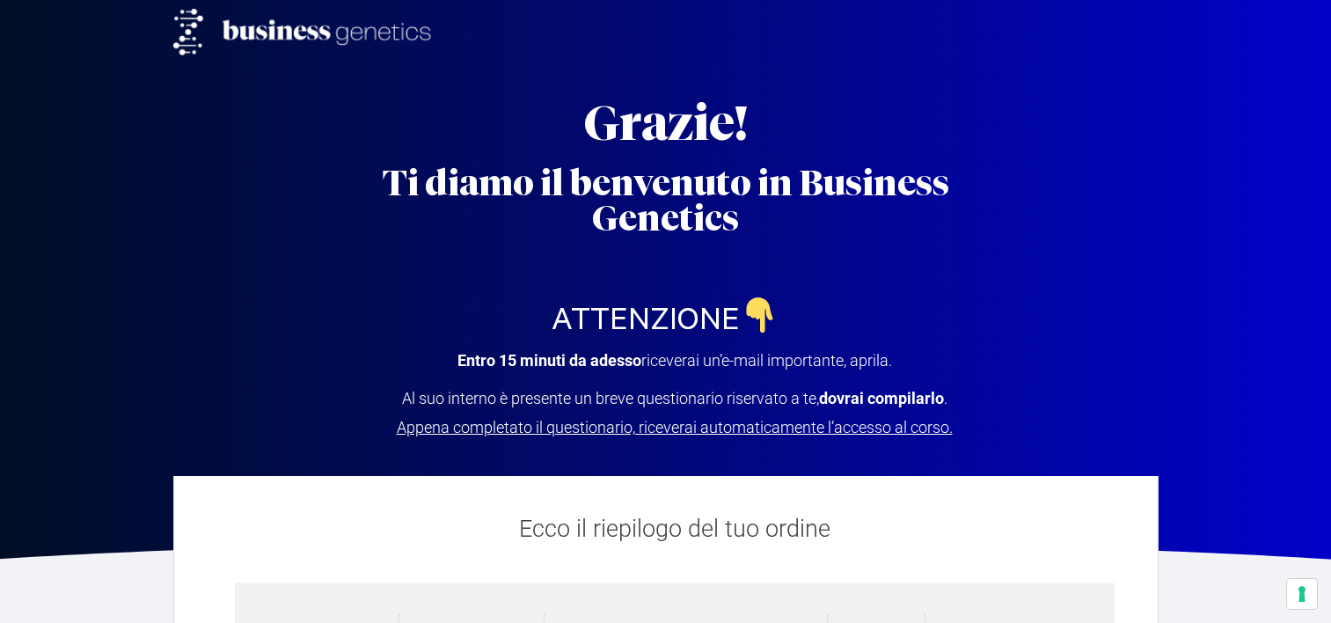 Image resolution: width=1331 pixels, height=623 pixels. What do you see at coordinates (675, 413) in the screenshot?
I see `p: Al suo interno è presente un breve questionario riservato a te, .` at bounding box center [675, 413].